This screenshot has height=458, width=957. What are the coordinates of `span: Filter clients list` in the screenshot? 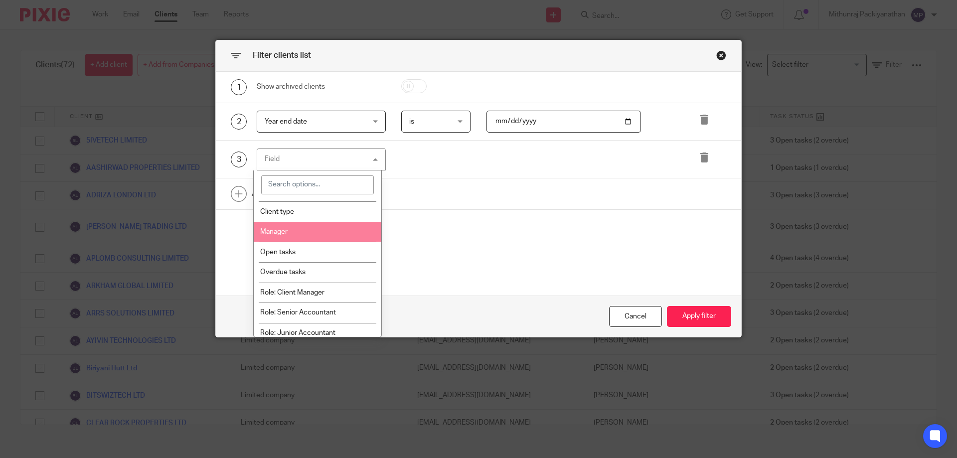 It's located at (282, 55).